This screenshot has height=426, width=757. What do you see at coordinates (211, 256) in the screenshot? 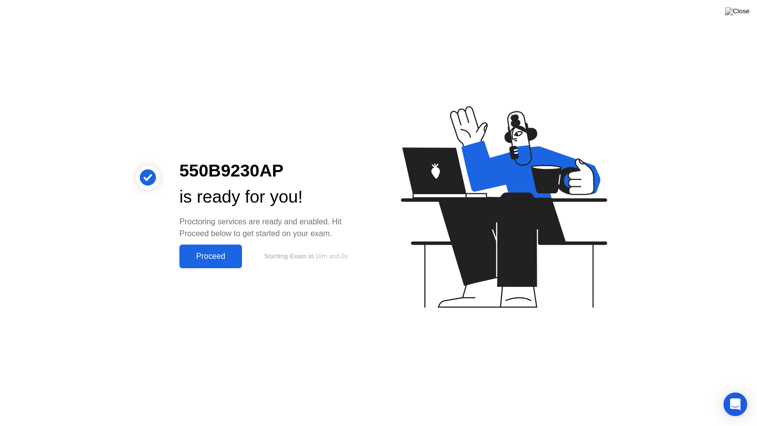
I see `button: Proceed` at bounding box center [211, 256].